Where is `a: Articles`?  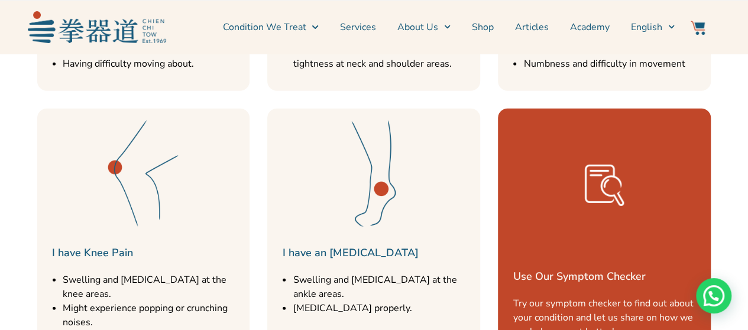
a: Articles is located at coordinates (531, 27).